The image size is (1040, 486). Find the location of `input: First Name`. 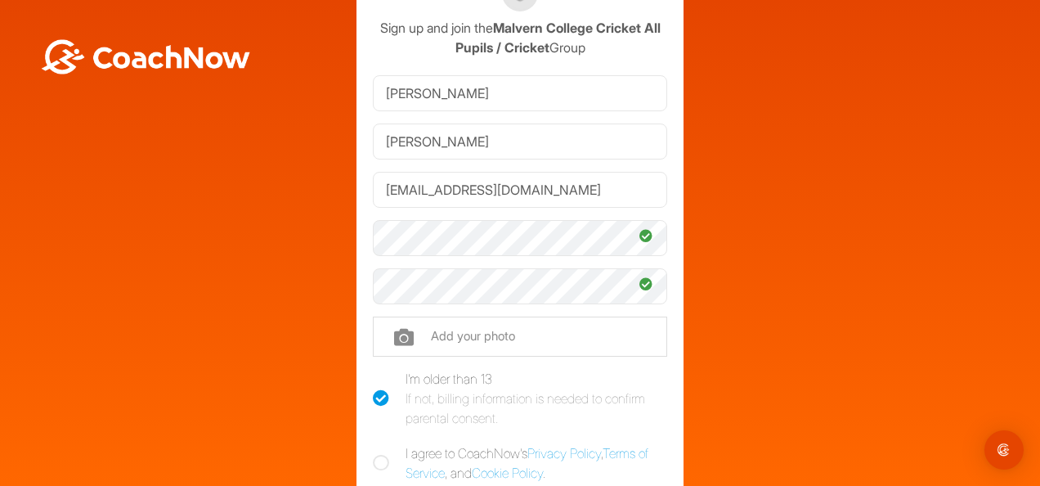

input: First Name is located at coordinates (520, 93).